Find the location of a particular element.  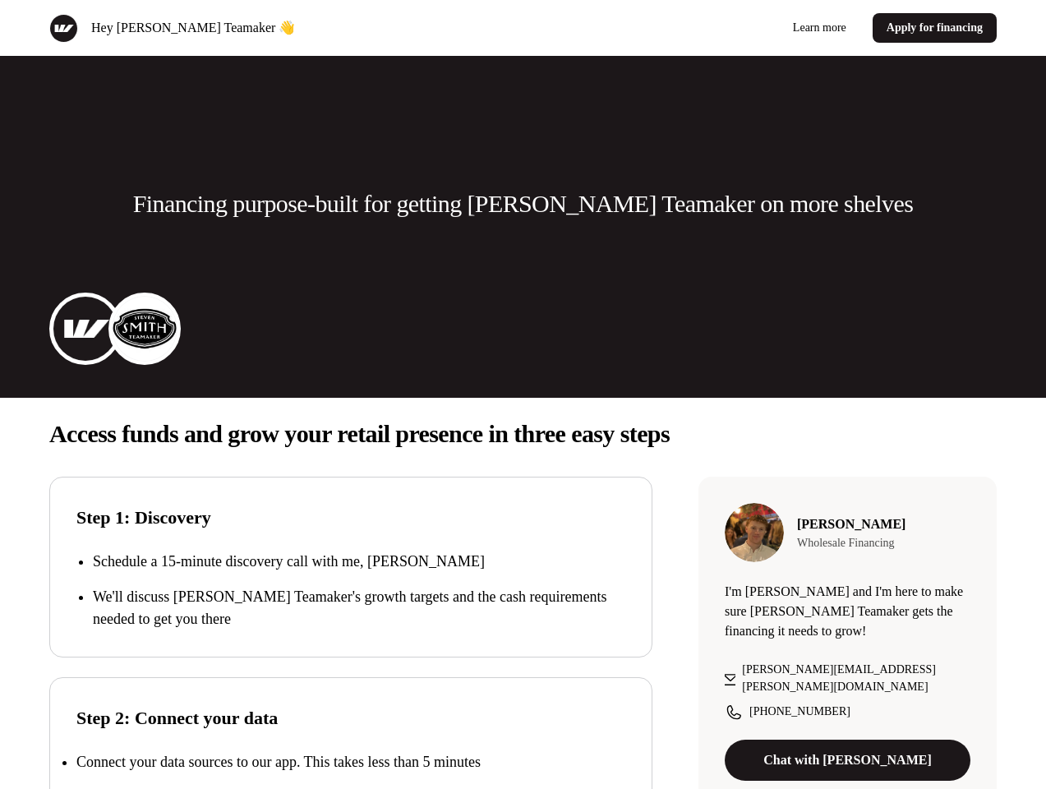

p: Step 2: Connect your data is located at coordinates (351, 717).